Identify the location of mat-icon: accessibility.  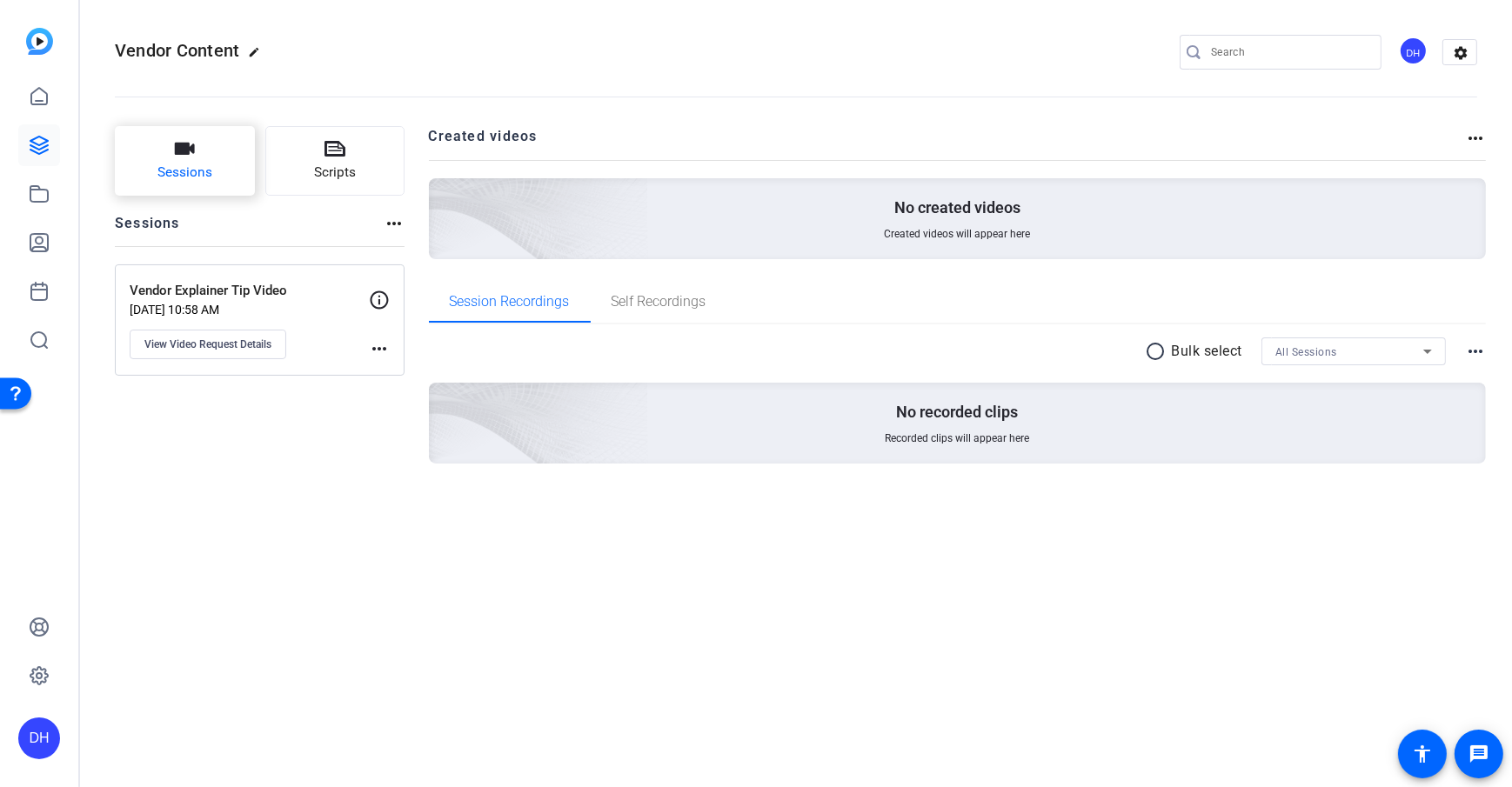
(1422, 754).